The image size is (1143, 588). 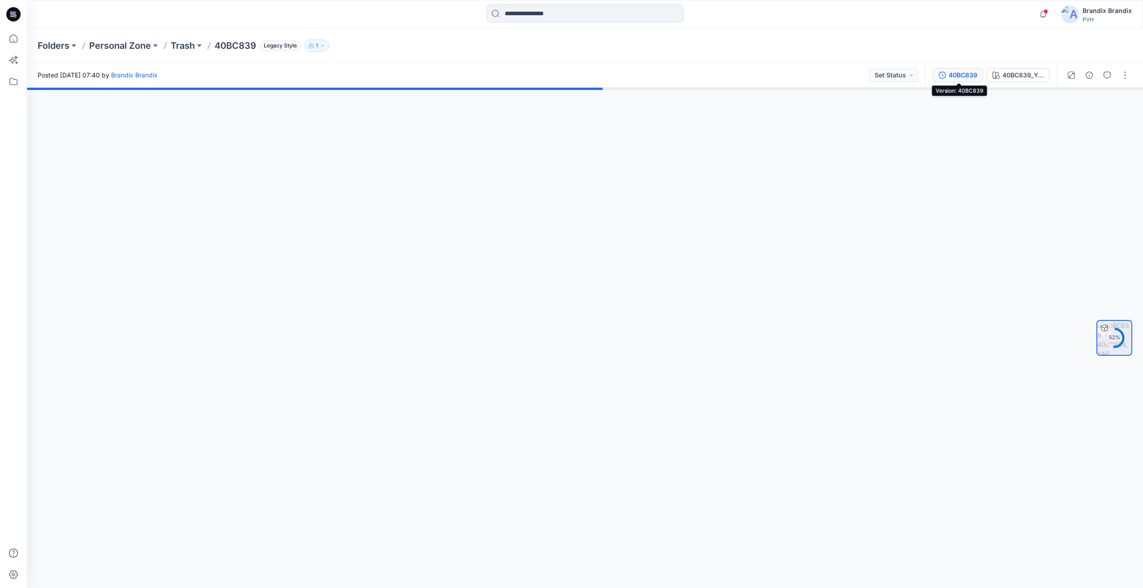 I want to click on div: 52 %, so click(x=1114, y=338).